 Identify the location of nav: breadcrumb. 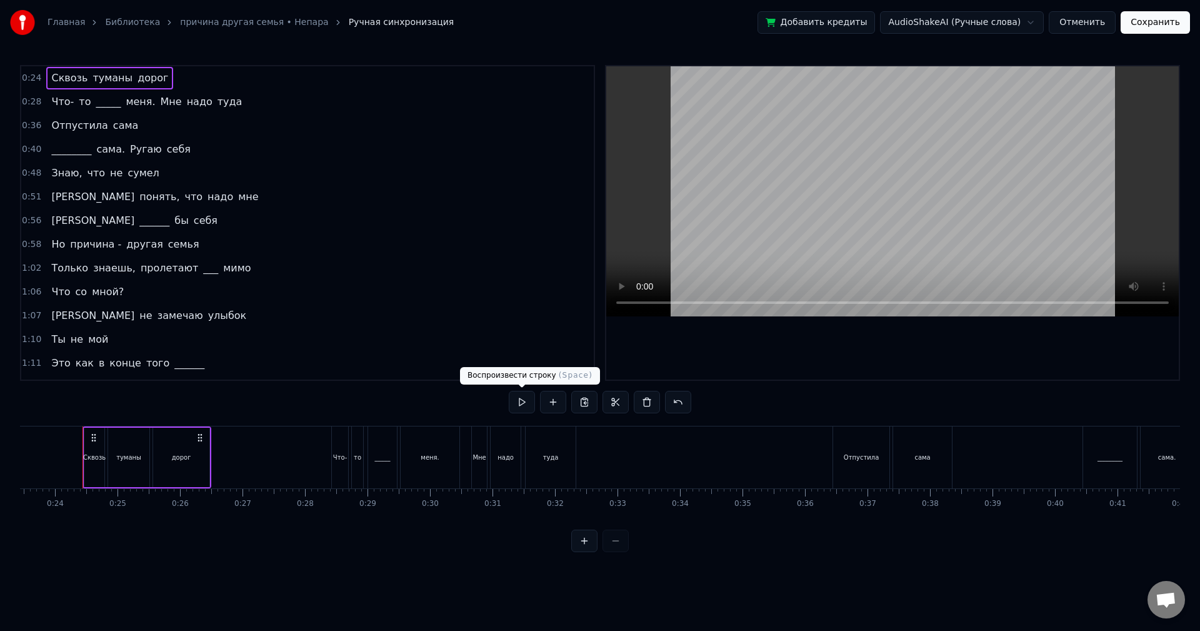
(251, 22).